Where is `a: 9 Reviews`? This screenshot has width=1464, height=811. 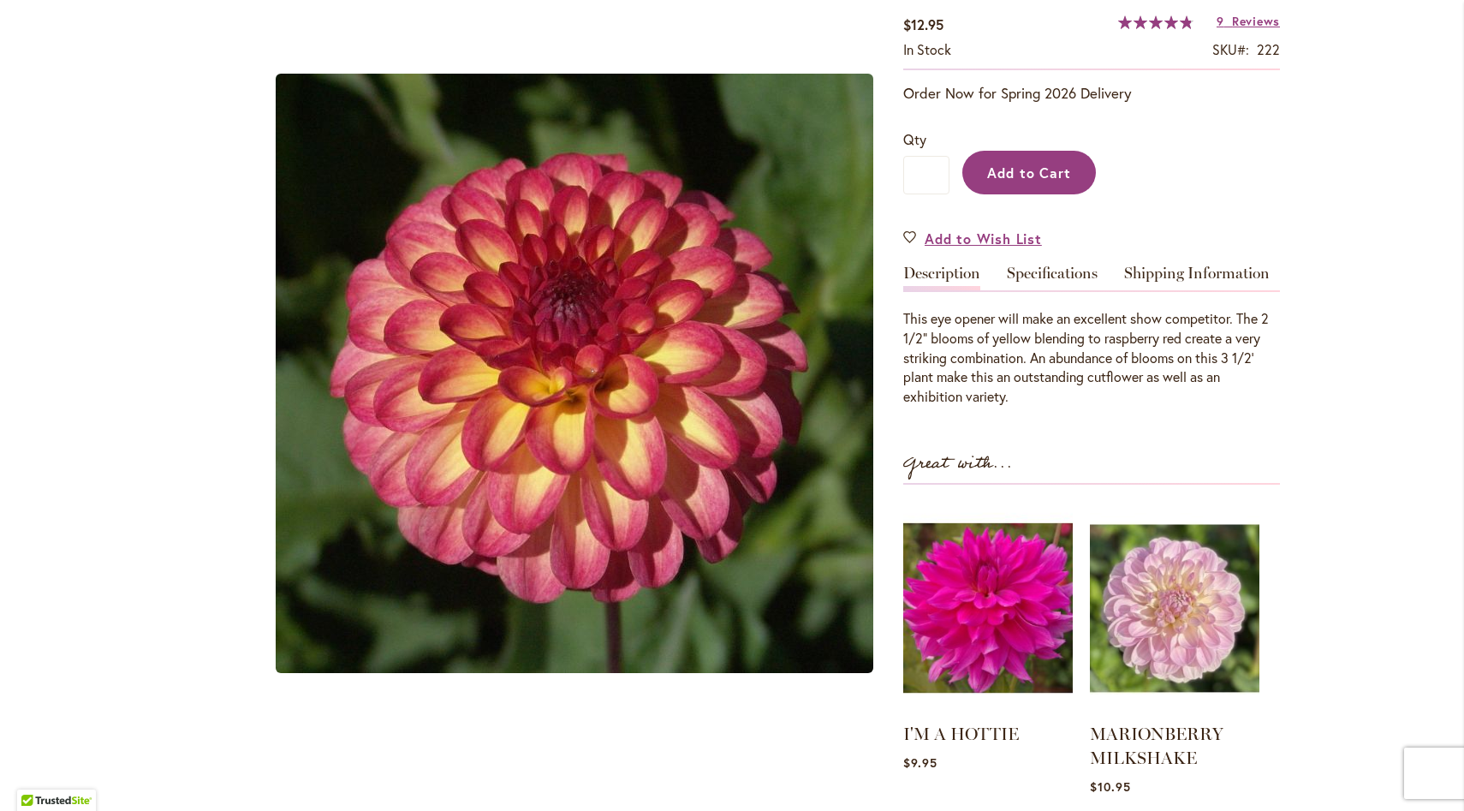 a: 9 Reviews is located at coordinates (1248, 21).